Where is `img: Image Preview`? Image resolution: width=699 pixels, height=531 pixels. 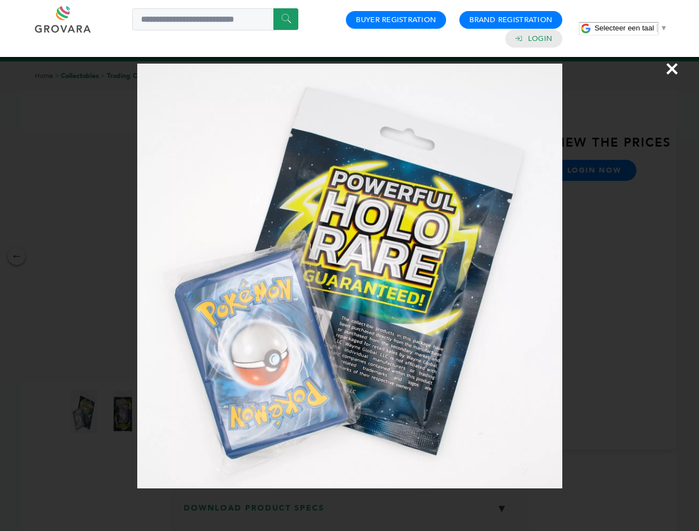 img: Image Preview is located at coordinates (350, 276).